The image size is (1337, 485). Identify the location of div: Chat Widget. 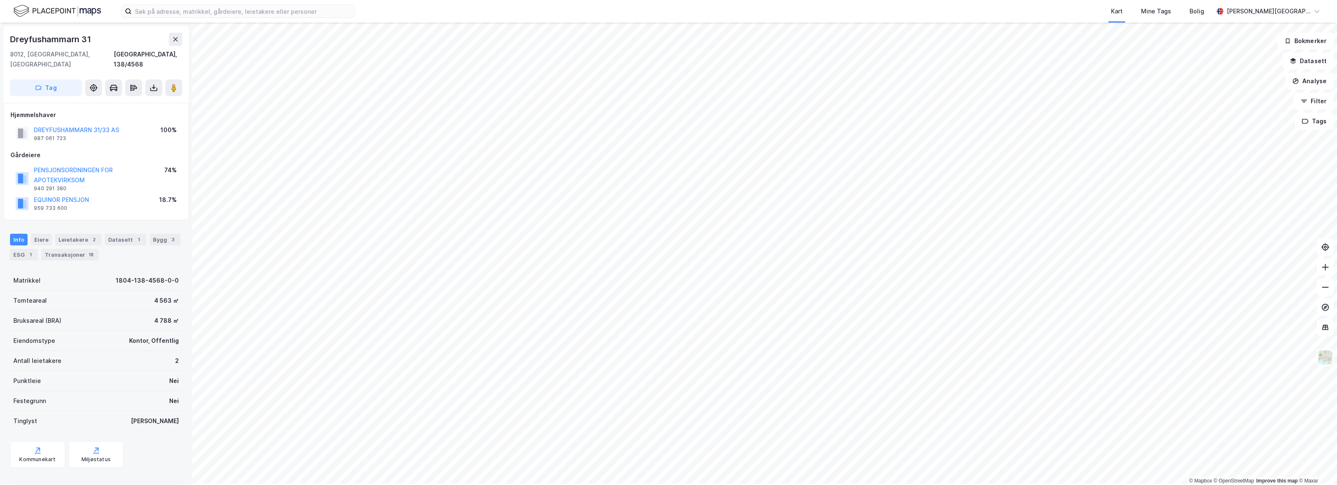
(1316, 465).